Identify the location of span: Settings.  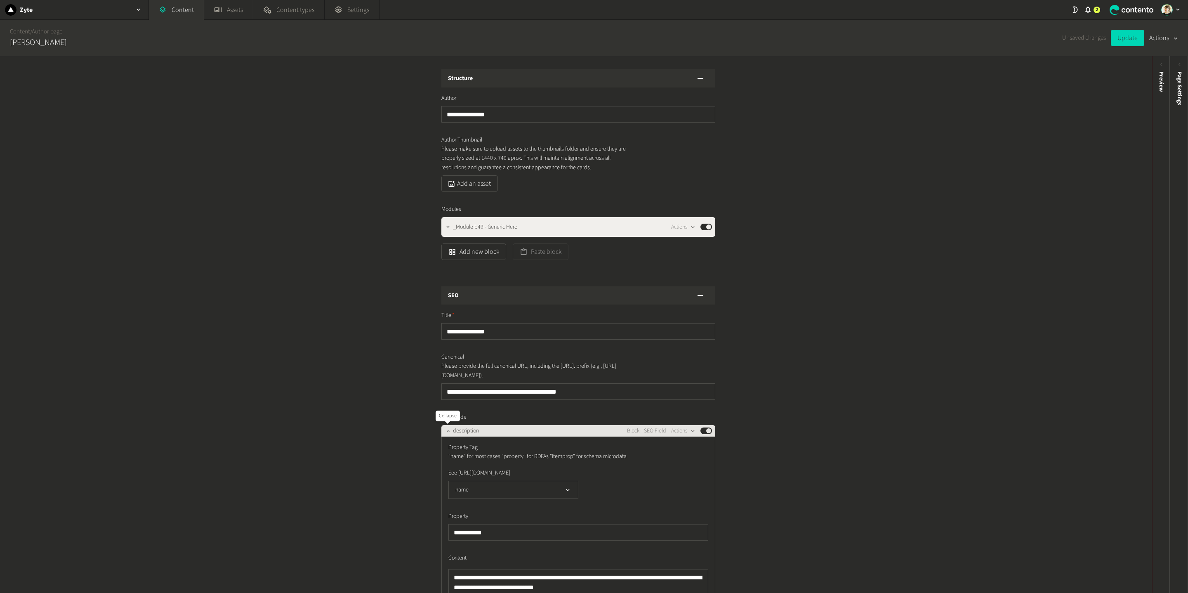
(358, 10).